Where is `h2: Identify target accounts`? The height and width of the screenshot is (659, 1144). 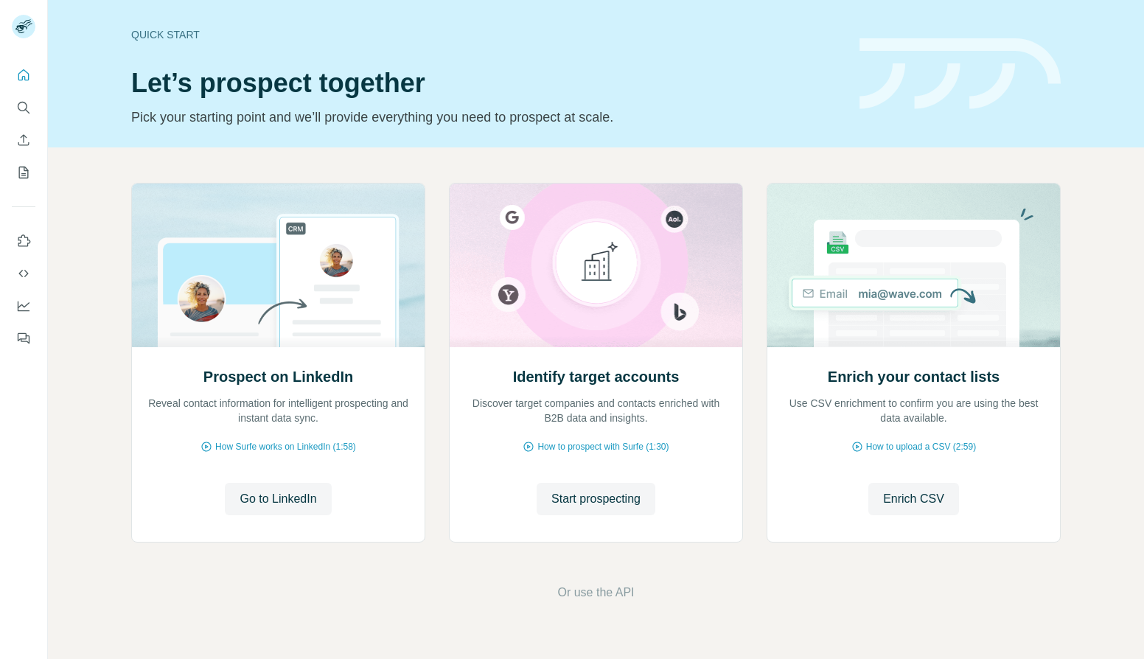
h2: Identify target accounts is located at coordinates (597, 377).